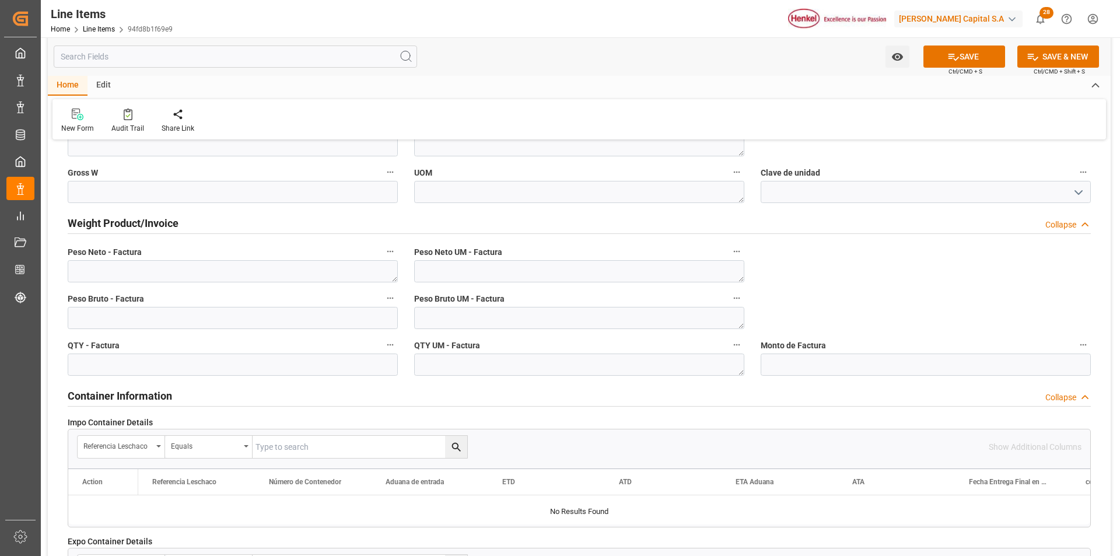  Describe the element at coordinates (793, 345) in the screenshot. I see `span: Monto de Factura` at that location.